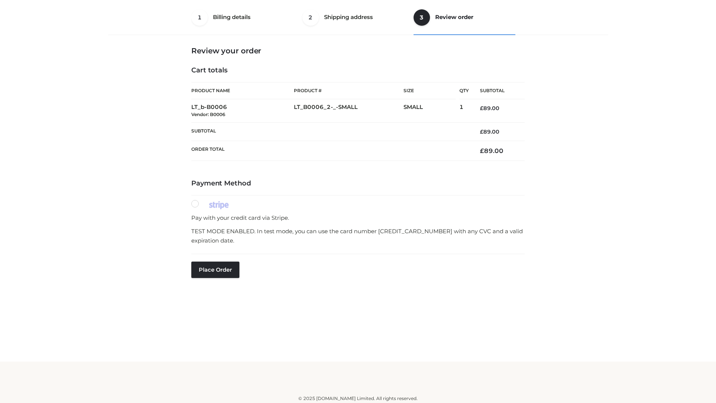 This screenshot has width=716, height=403. I want to click on th: Size, so click(430, 91).